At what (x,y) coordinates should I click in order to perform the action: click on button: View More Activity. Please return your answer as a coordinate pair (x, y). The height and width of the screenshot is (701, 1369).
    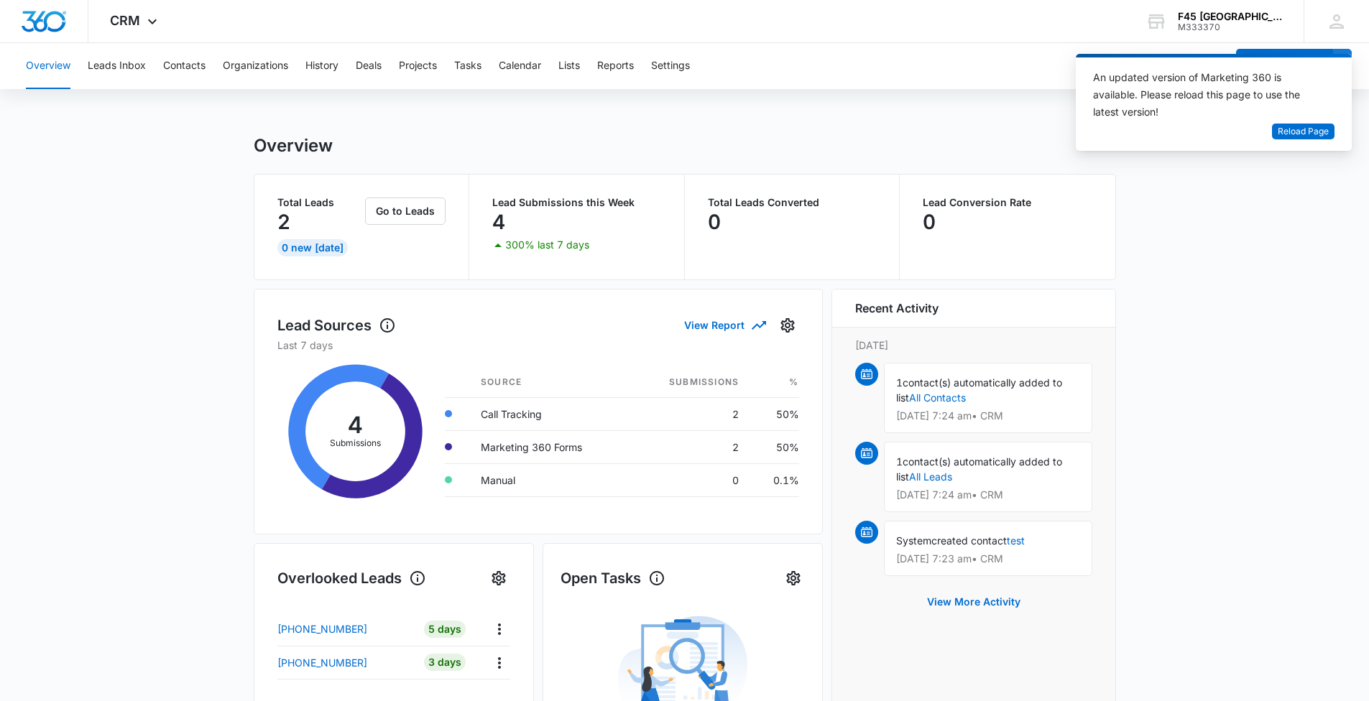
    Looking at the image, I should click on (973, 602).